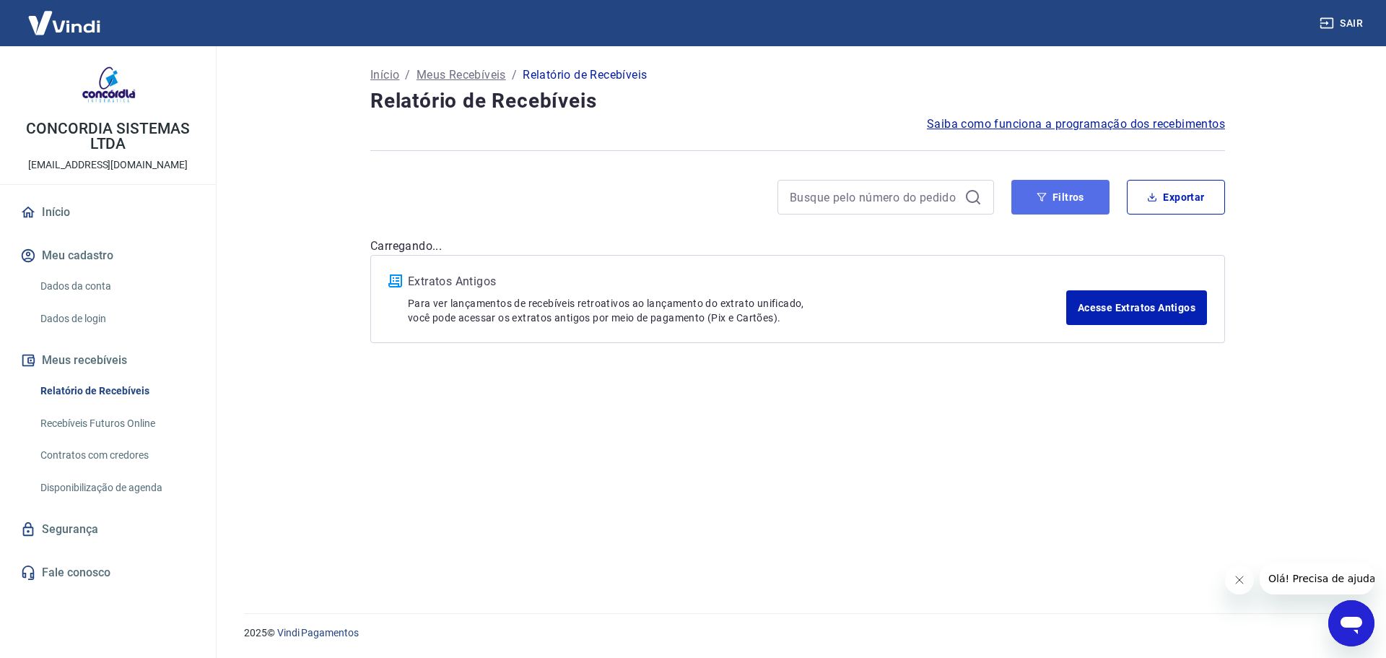 This screenshot has width=1386, height=658. I want to click on button: Sair, so click(1343, 23).